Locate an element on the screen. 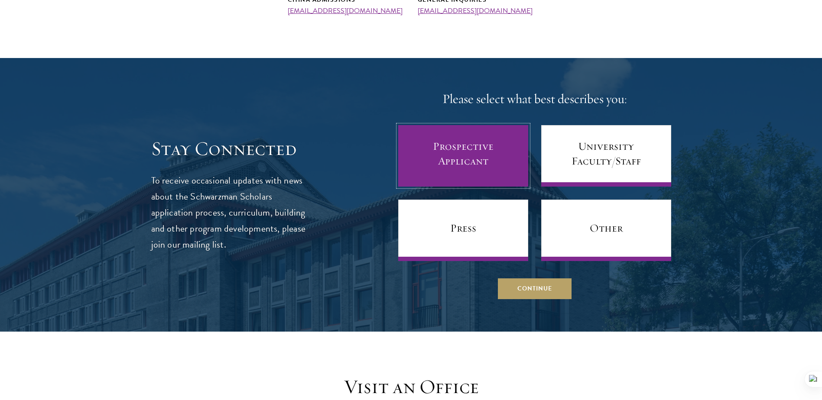 Image resolution: width=822 pixels, height=400 pixels. a: Other is located at coordinates (606, 231).